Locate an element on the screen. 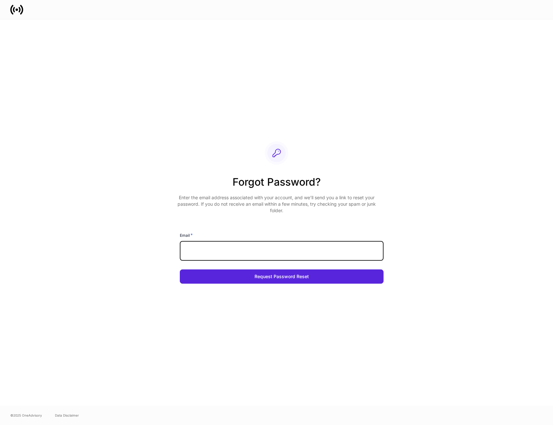 This screenshot has width=553, height=425. div: Request Password Reset is located at coordinates (282, 277).